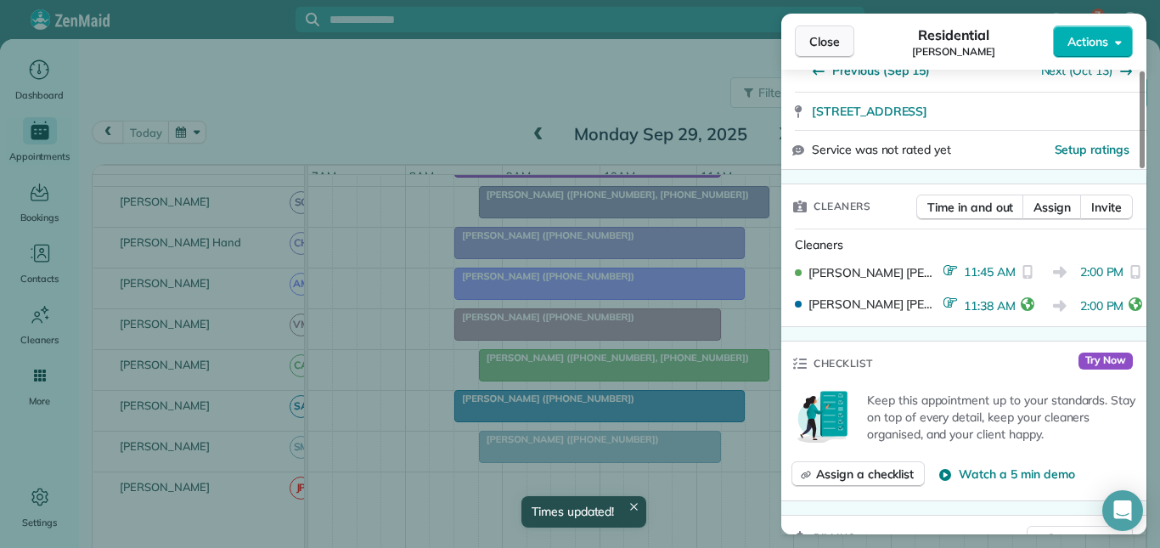 This screenshot has height=548, width=1160. I want to click on span: 11:45 AM, so click(989, 272).